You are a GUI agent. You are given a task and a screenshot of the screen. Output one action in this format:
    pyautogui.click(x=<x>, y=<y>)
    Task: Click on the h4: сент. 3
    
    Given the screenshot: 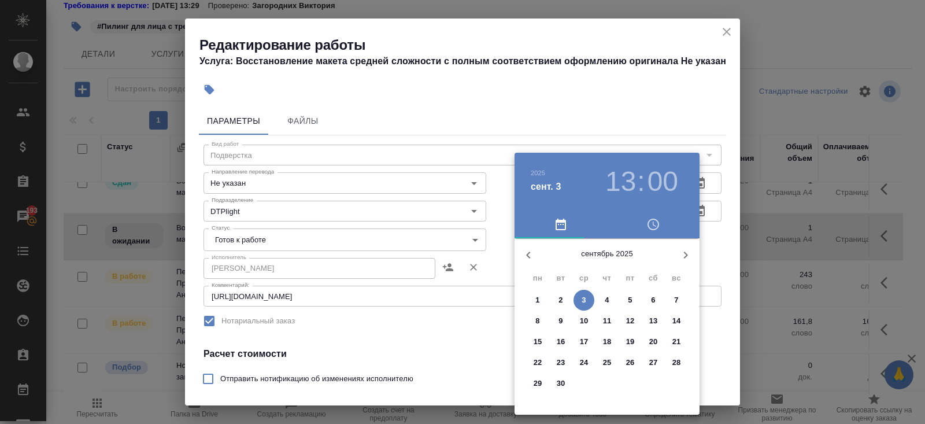 What is the action you would take?
    pyautogui.click(x=545, y=187)
    